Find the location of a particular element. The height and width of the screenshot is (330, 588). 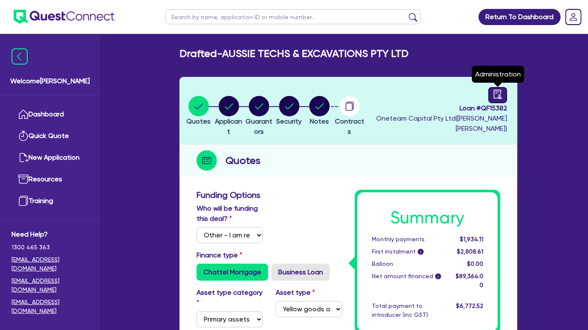

label: Chattel Mortgage is located at coordinates (232, 273).